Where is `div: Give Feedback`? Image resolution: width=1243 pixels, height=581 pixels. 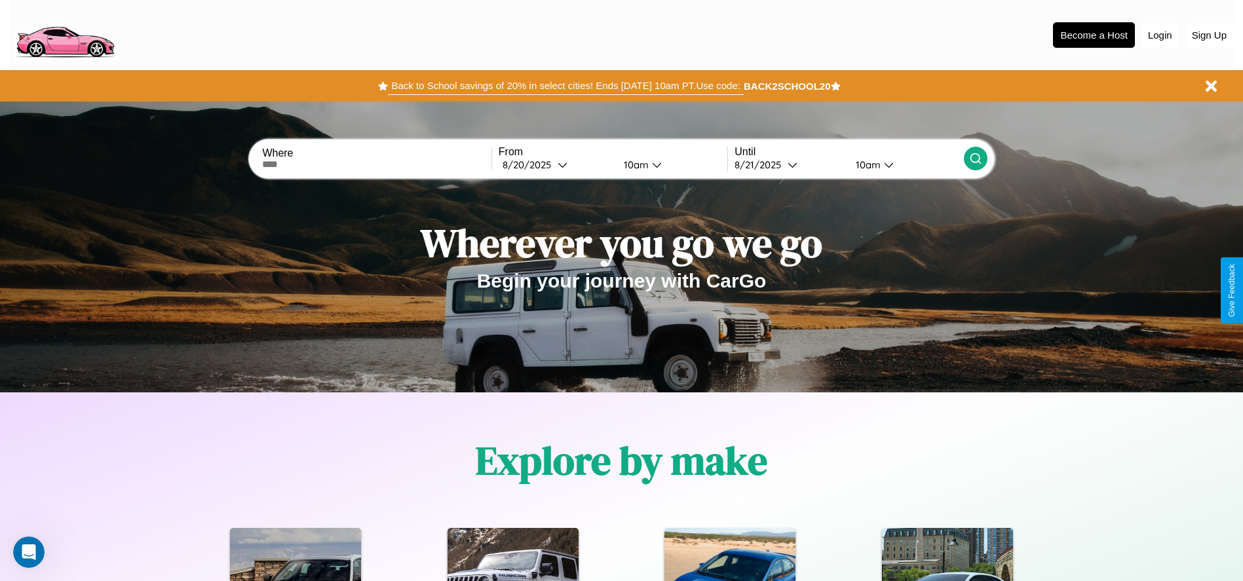 div: Give Feedback is located at coordinates (1232, 290).